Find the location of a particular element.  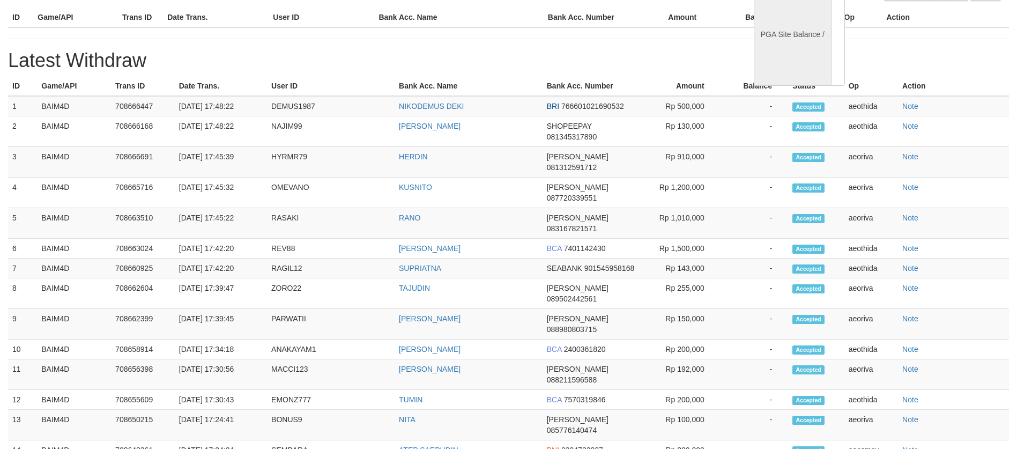

span: 7570319846 is located at coordinates (585, 399).